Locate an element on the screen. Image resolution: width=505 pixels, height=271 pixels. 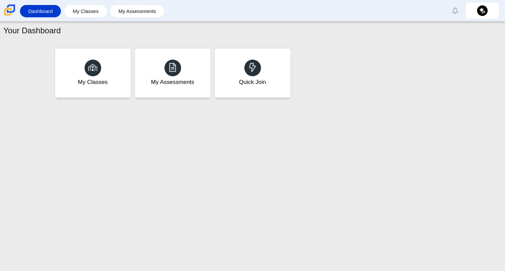
a: Carmen School of Science & Technology is located at coordinates (10, 15).